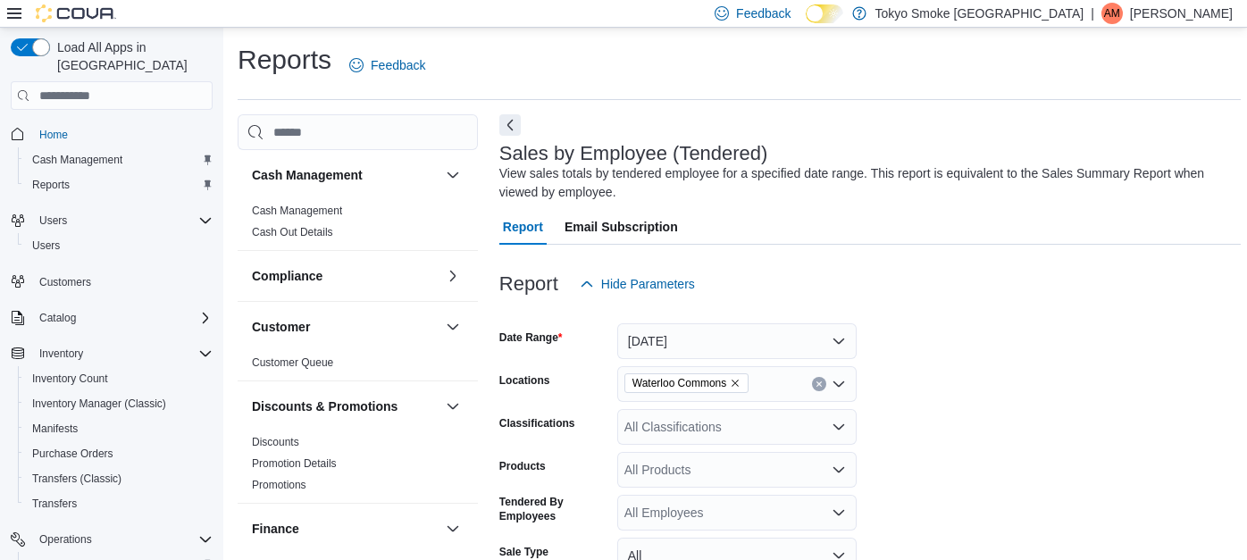 This screenshot has height=560, width=1247. What do you see at coordinates (524, 380) in the screenshot?
I see `label: Locations` at bounding box center [524, 380].